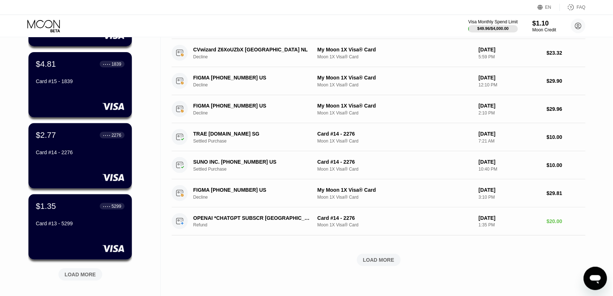  Describe the element at coordinates (493, 28) in the screenshot. I see `div: $49.96 / $4,000.00` at that location.